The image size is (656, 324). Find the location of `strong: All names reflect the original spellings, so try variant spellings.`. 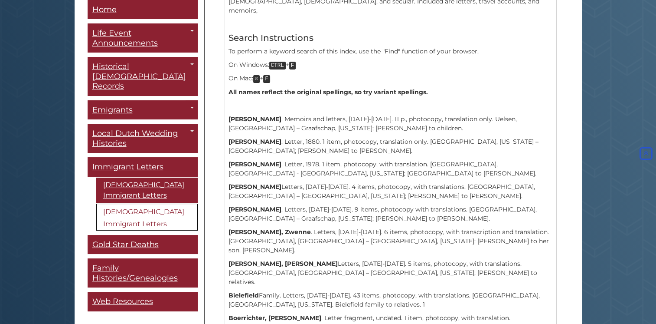

strong: All names reflect the original spellings, so try variant spellings. is located at coordinates (328, 92).